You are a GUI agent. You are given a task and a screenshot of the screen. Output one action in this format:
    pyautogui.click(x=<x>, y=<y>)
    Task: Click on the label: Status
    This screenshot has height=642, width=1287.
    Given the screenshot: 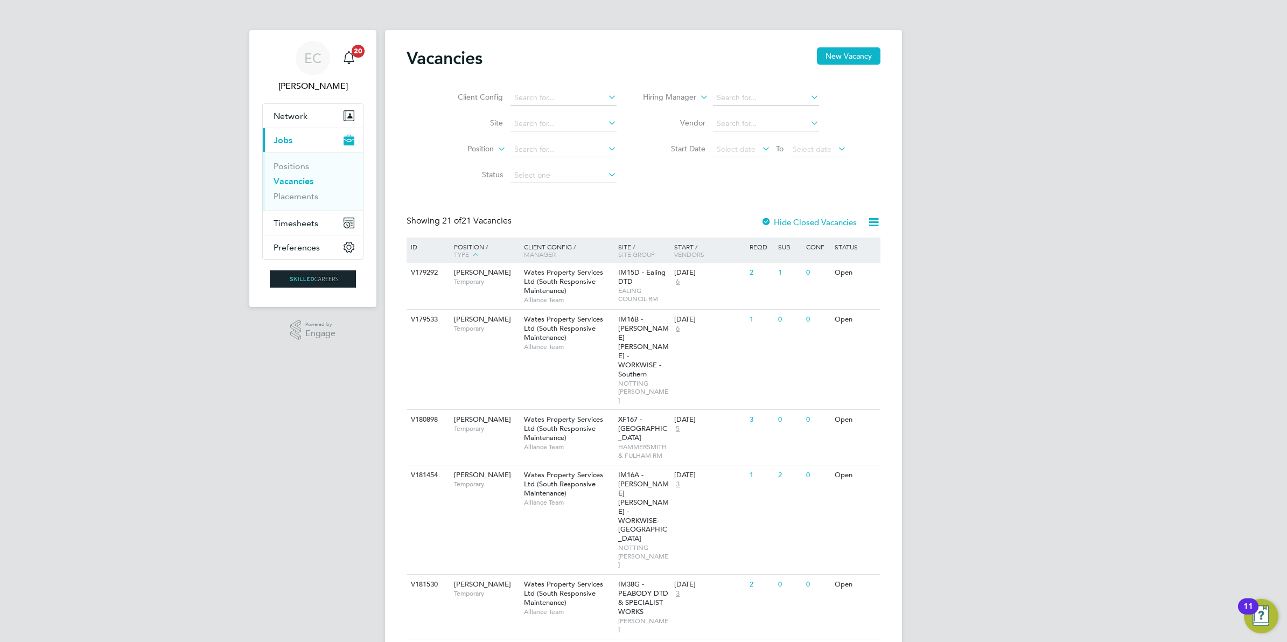 What is the action you would take?
    pyautogui.click(x=472, y=175)
    